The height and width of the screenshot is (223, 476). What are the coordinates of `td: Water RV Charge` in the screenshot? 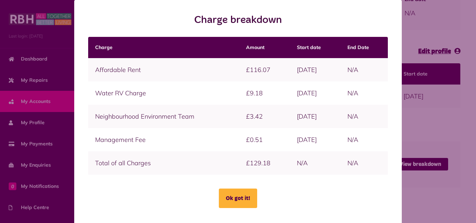 It's located at (163, 93).